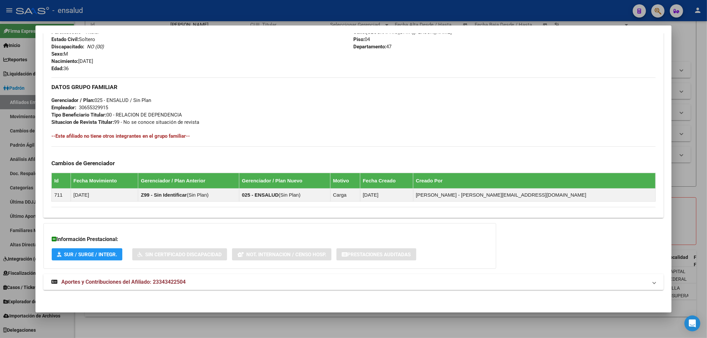 Image resolution: width=707 pixels, height=338 pixels. Describe the element at coordinates (64, 108) in the screenshot. I see `strong: Empleador:` at that location.